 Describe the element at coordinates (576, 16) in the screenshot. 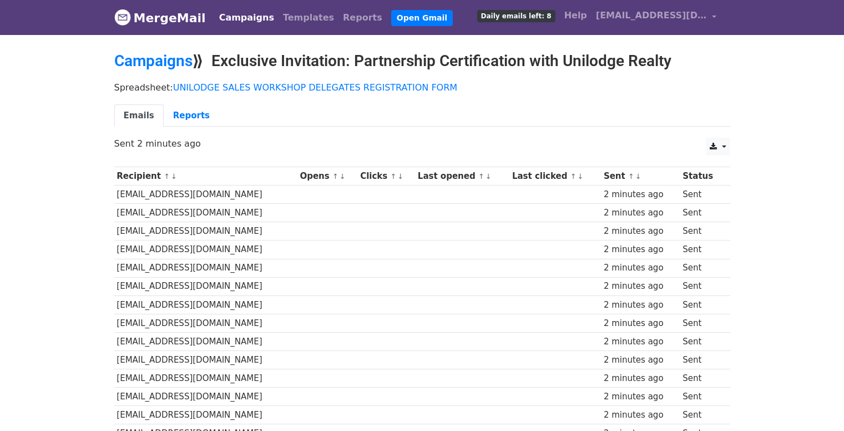

I see `a: Help` at that location.